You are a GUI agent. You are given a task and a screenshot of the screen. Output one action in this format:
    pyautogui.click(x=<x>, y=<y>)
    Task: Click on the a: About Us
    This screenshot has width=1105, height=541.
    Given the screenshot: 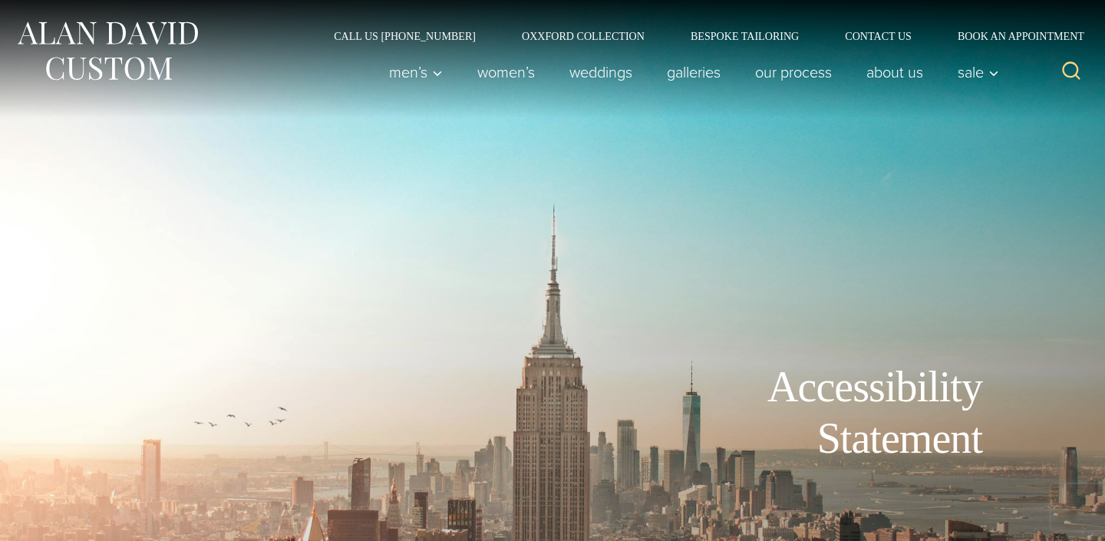 What is the action you would take?
    pyautogui.click(x=895, y=72)
    